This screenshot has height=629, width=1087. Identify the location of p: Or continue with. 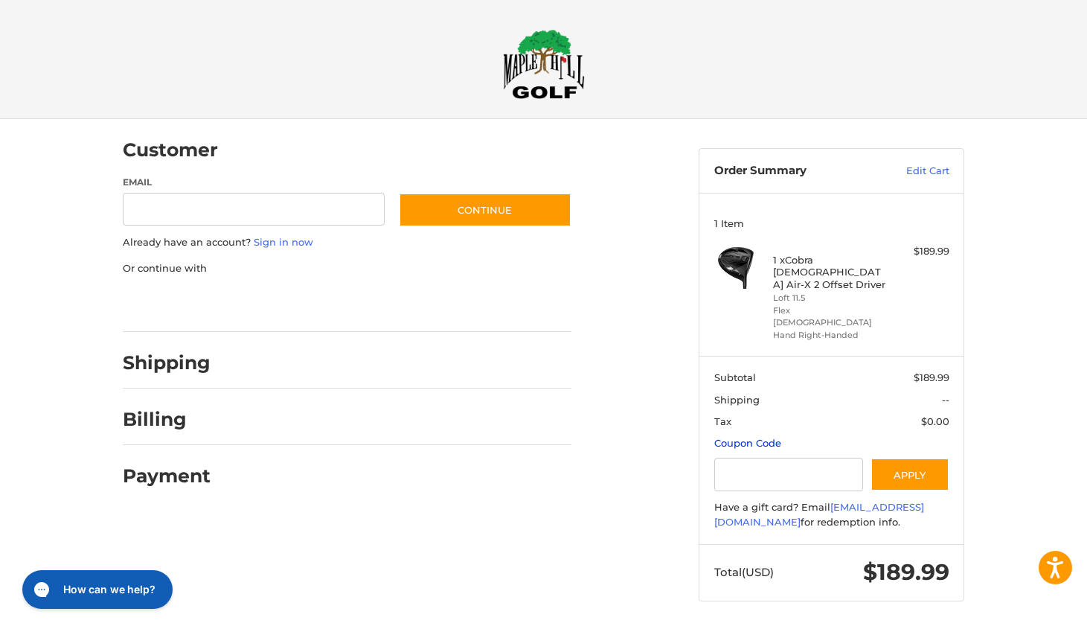
(347, 269).